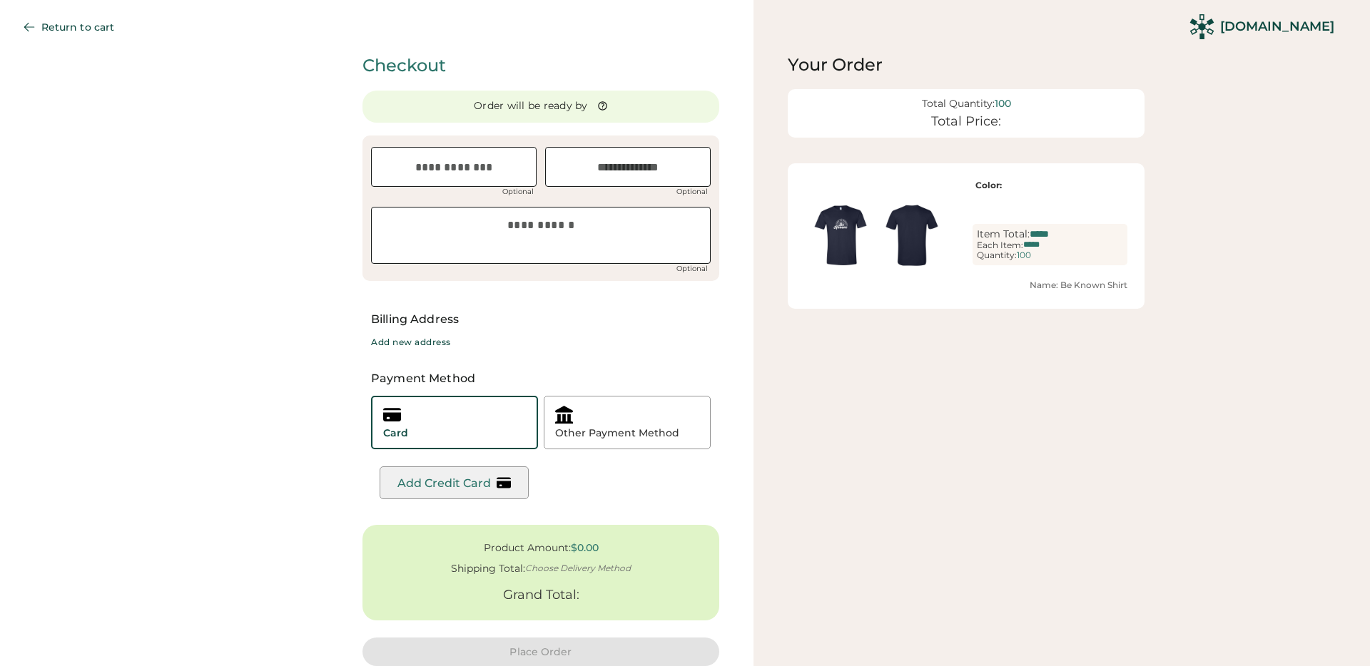 This screenshot has width=1370, height=666. I want to click on div: Name: Be Known Shirt, so click(966, 285).